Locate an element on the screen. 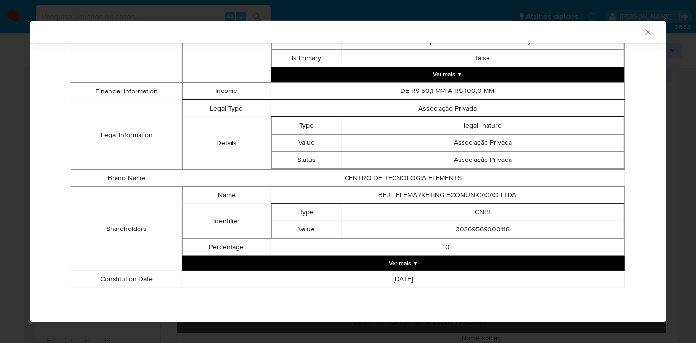  td: 30269569000118 is located at coordinates (482, 229).